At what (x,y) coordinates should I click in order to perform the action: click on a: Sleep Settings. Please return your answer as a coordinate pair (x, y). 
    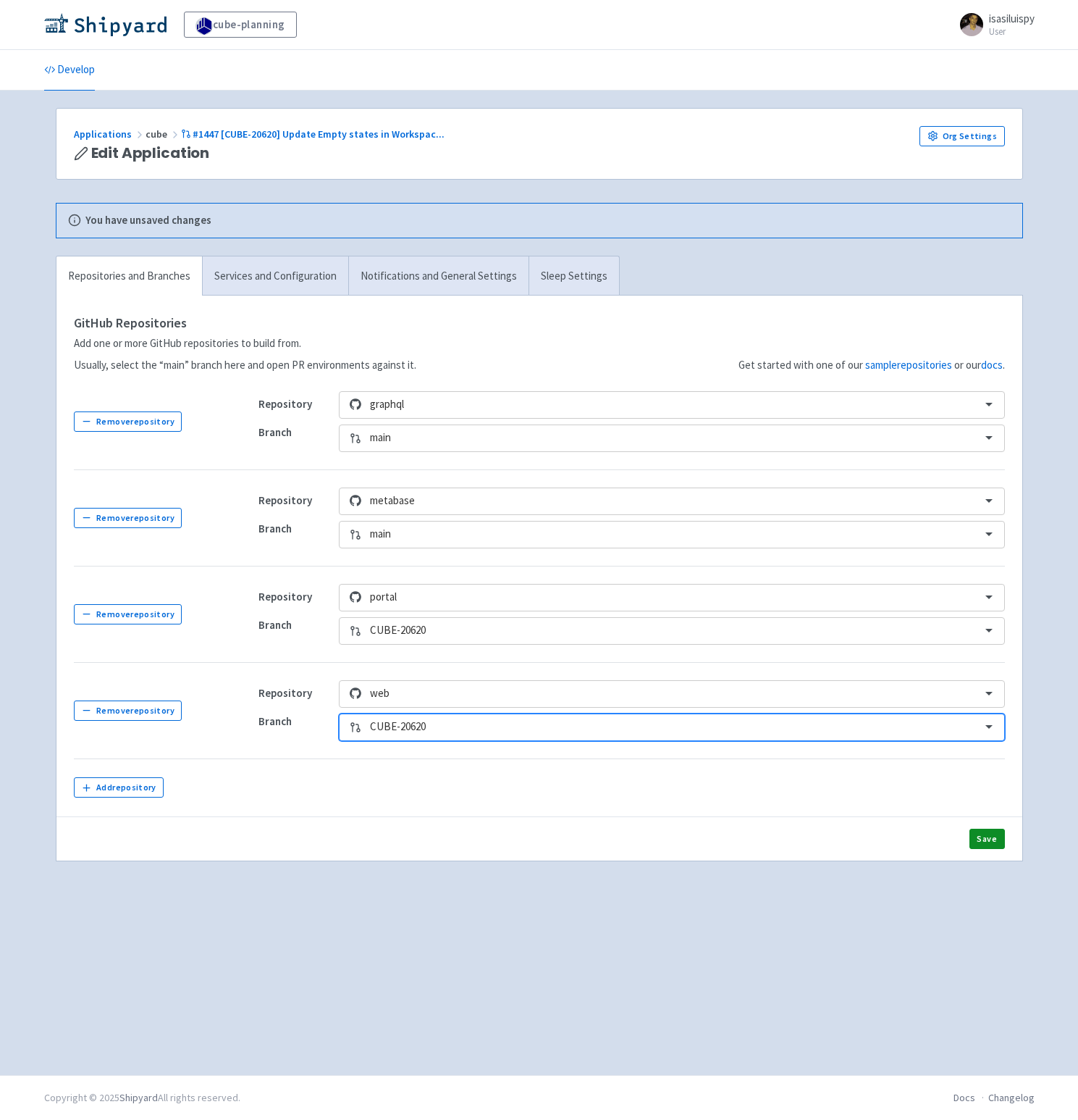
    Looking at the image, I should click on (574, 276).